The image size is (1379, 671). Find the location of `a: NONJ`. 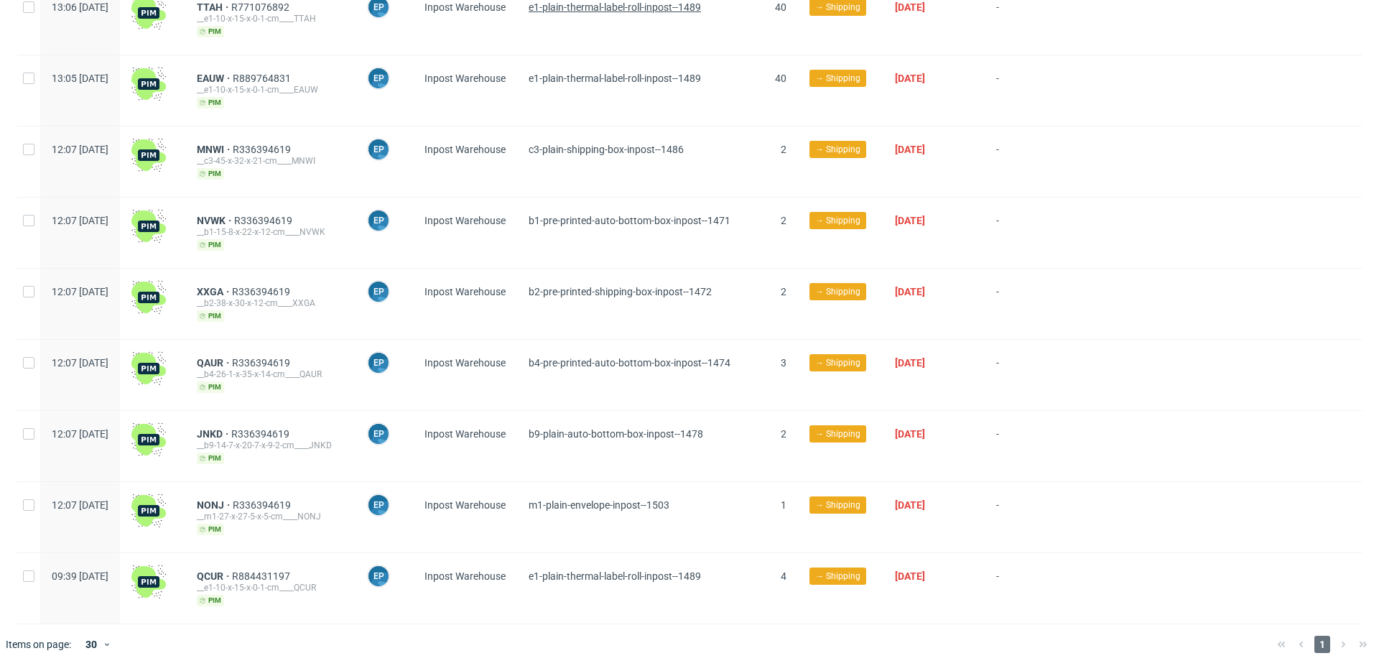

a: NONJ is located at coordinates (215, 505).